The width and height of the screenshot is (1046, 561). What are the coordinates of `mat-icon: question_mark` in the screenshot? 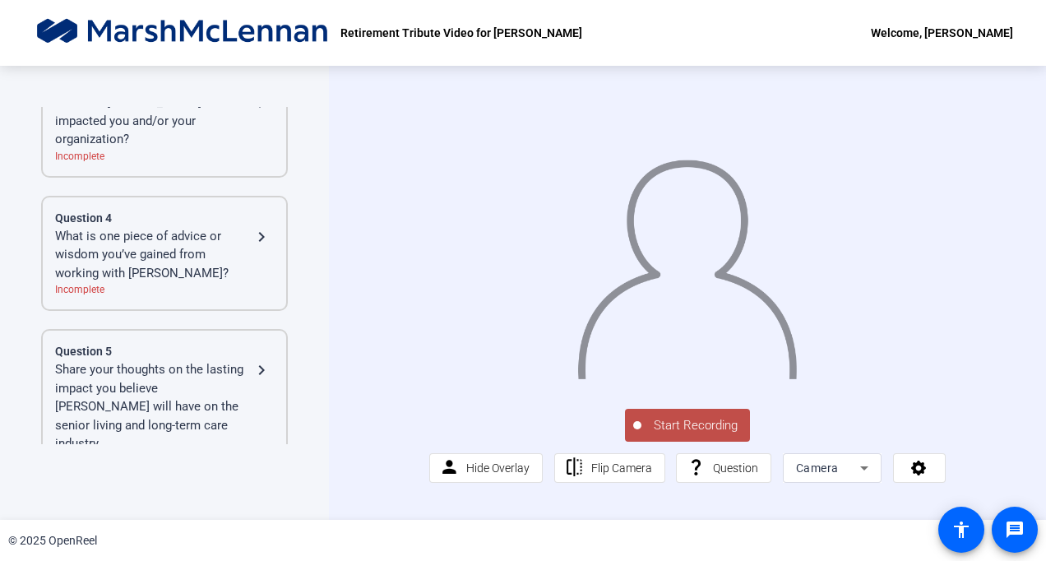 It's located at (696, 467).